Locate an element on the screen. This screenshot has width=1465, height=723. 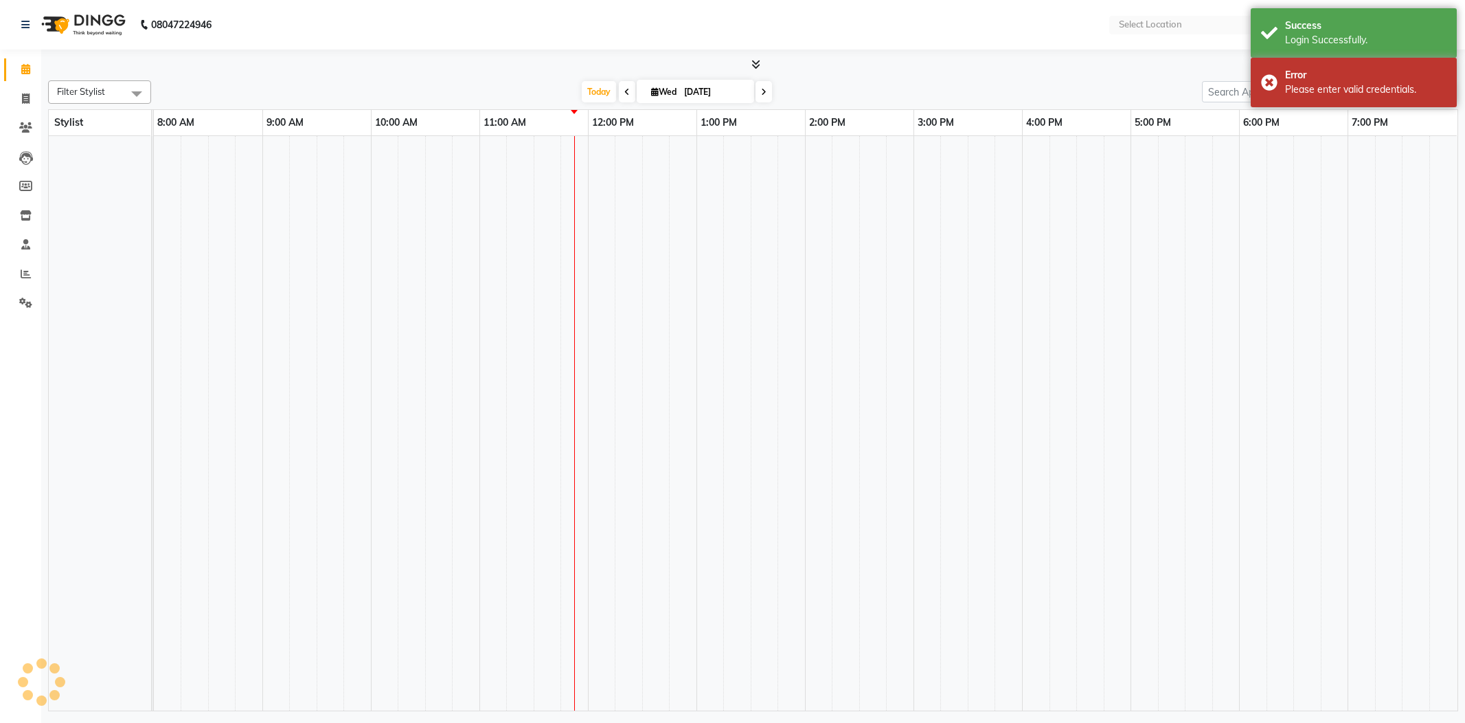
a: 5:00 PM is located at coordinates (1153, 122).